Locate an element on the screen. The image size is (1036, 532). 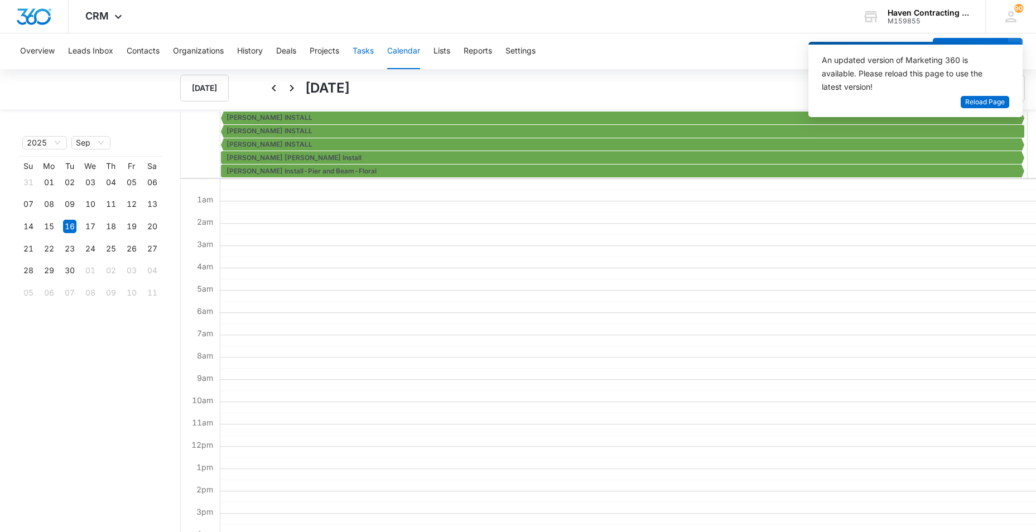
div: 20 is located at coordinates (152, 227).